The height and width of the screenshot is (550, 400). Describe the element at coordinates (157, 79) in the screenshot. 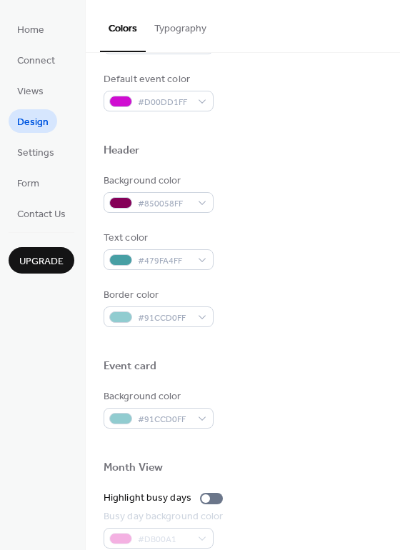

I see `div: Default event color` at that location.